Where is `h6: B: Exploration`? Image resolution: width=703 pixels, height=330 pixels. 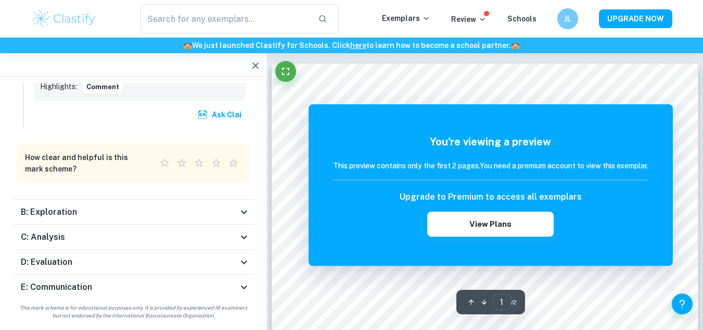 h6: B: Exploration is located at coordinates (49, 212).